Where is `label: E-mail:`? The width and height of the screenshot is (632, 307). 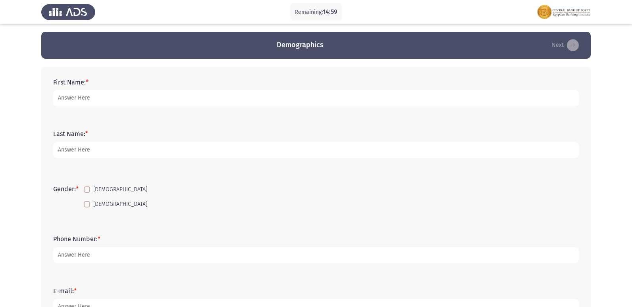 label: E-mail: is located at coordinates (65, 291).